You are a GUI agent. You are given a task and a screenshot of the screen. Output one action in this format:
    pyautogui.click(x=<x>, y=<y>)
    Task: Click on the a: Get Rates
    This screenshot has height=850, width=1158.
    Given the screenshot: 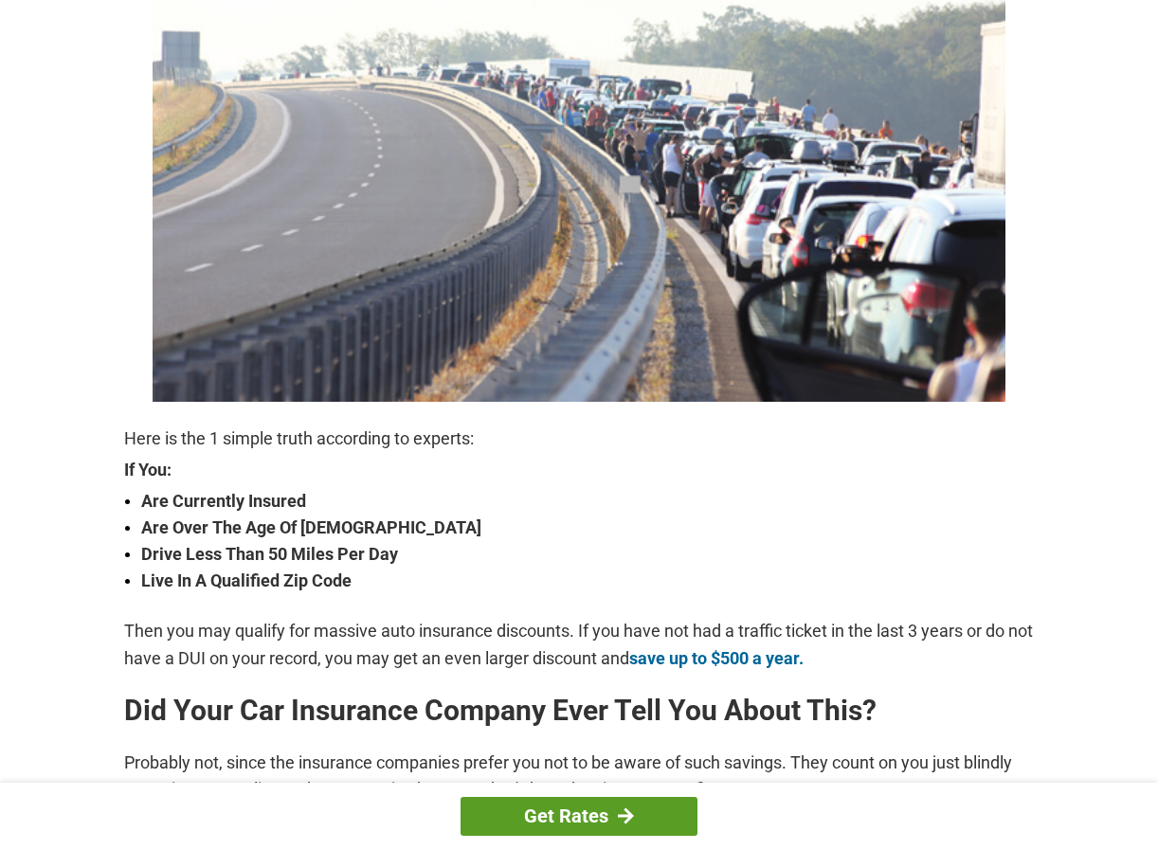 What is the action you would take?
    pyautogui.click(x=579, y=816)
    